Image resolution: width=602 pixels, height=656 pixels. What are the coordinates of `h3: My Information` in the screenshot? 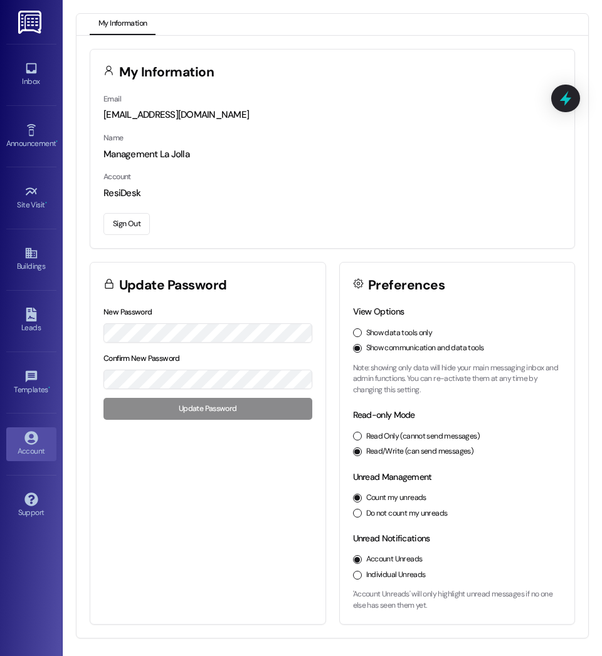 It's located at (167, 72).